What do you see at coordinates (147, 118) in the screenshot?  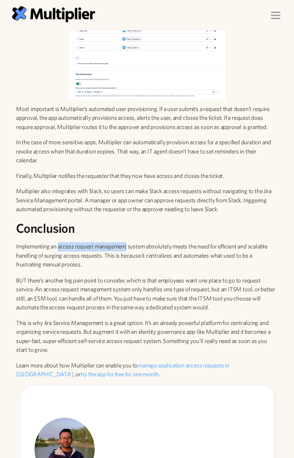 I see `p: Most important is Multiplier’s automated user provisioning. If a user submits a request that does...` at bounding box center [147, 118].